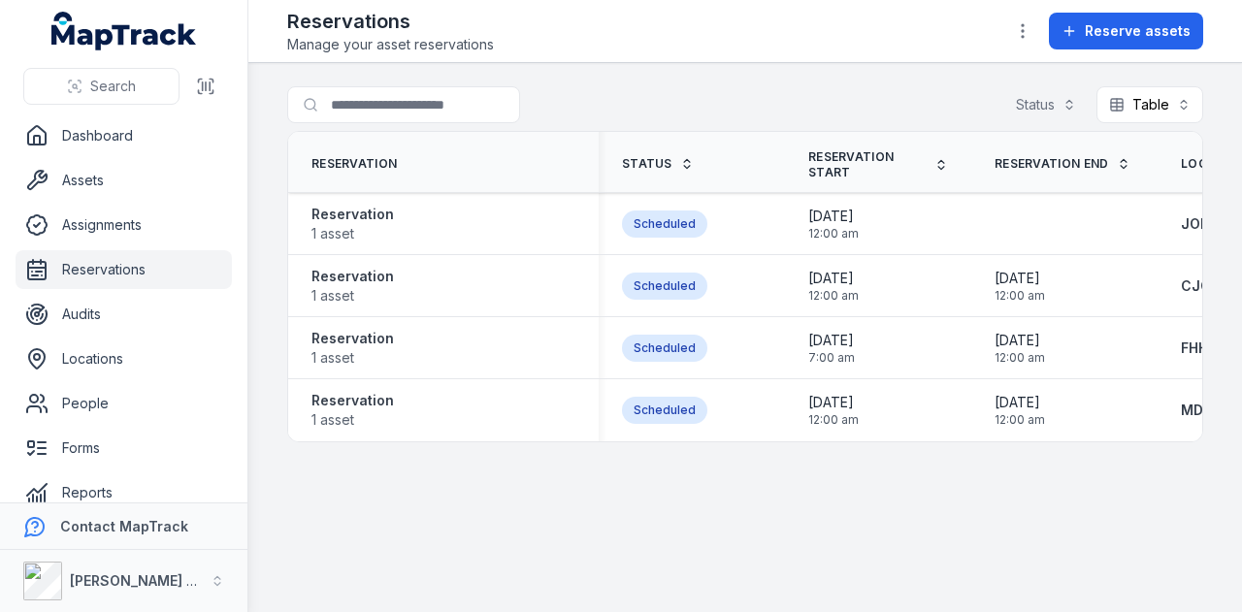 Image resolution: width=1242 pixels, height=612 pixels. Describe the element at coordinates (833, 286) in the screenshot. I see `time: 27/08/2025, 12:00:00 am` at that location.